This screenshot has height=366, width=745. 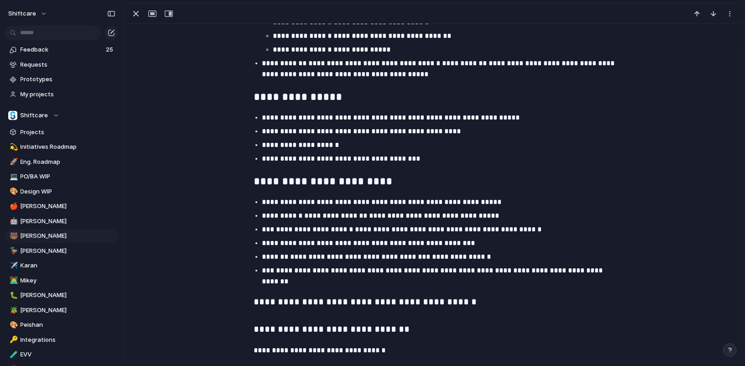 I want to click on a: 🚀Eng. Roadmap, so click(x=62, y=162).